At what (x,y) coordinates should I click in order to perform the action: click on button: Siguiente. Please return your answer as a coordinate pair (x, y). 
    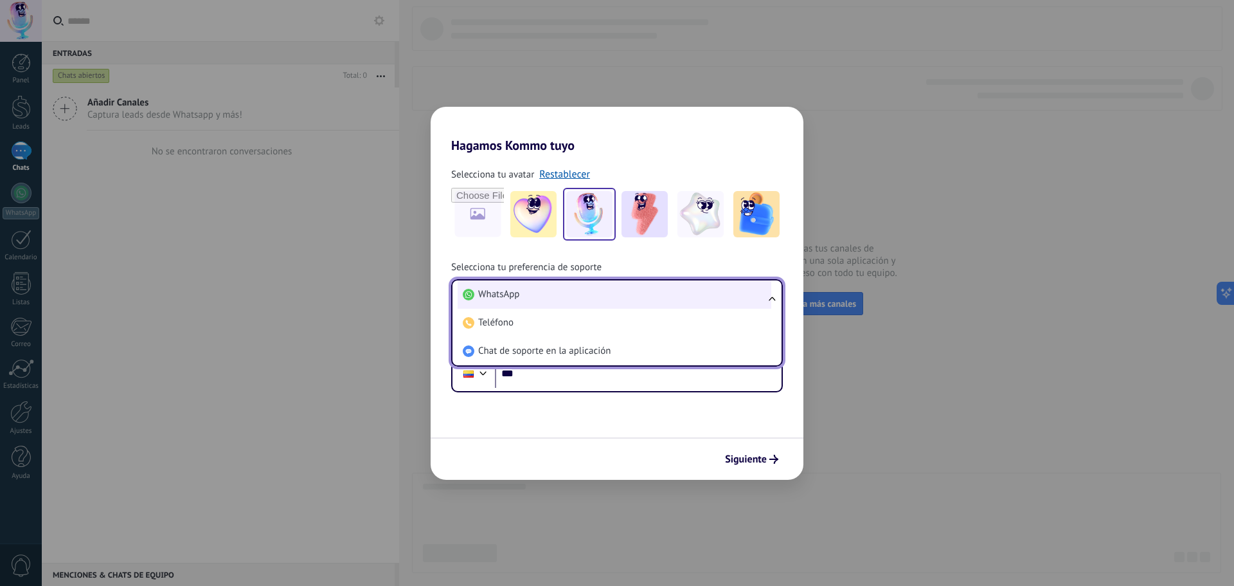
    Looking at the image, I should click on (751, 459).